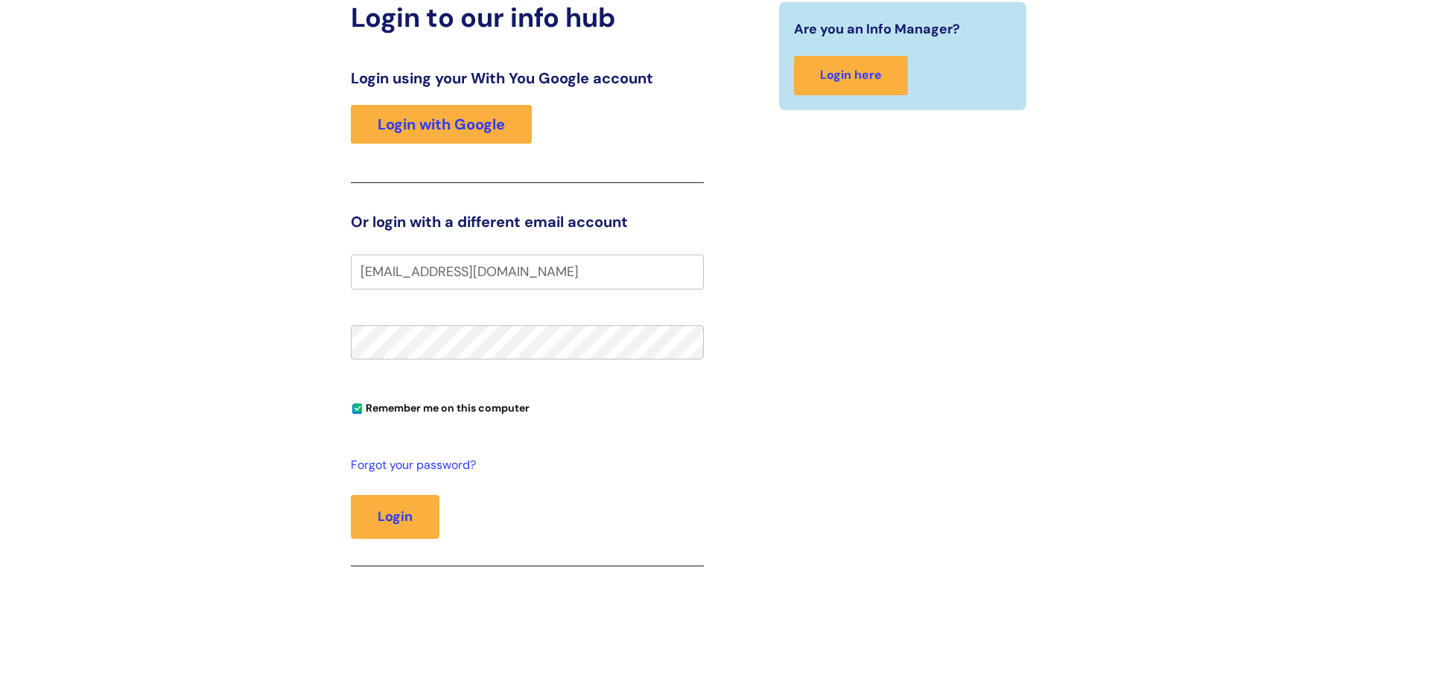 The width and height of the screenshot is (1430, 678). I want to click on h3: Or login with a different email account, so click(527, 222).